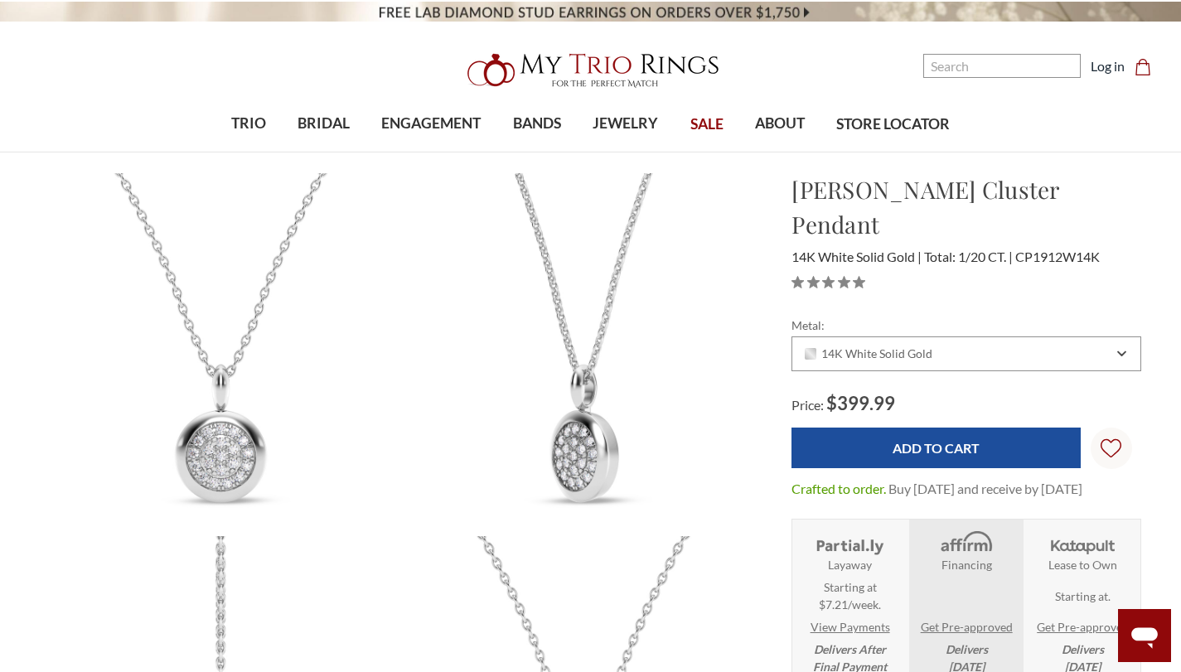 Image resolution: width=1181 pixels, height=672 pixels. Describe the element at coordinates (850, 626) in the screenshot. I see `a: View Payments` at that location.